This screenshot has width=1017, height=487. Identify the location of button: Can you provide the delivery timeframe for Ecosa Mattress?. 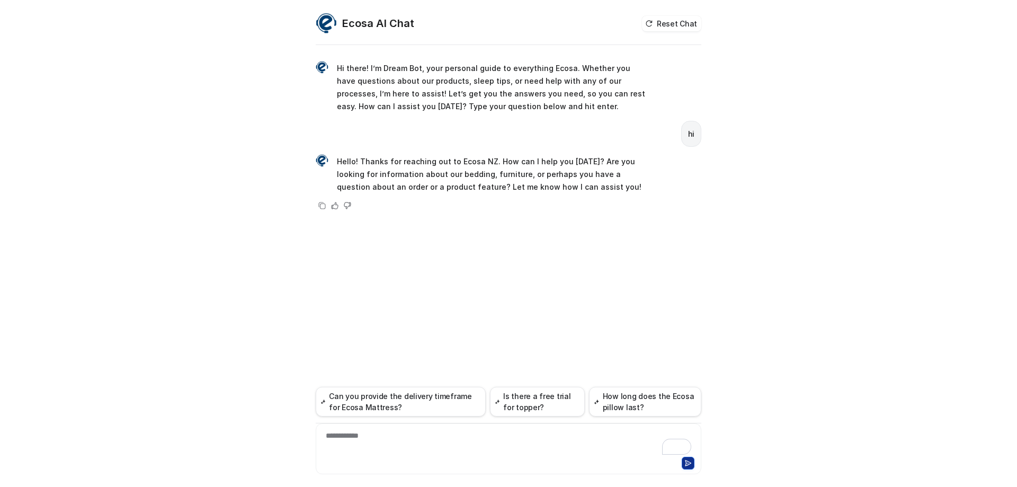
(401, 402).